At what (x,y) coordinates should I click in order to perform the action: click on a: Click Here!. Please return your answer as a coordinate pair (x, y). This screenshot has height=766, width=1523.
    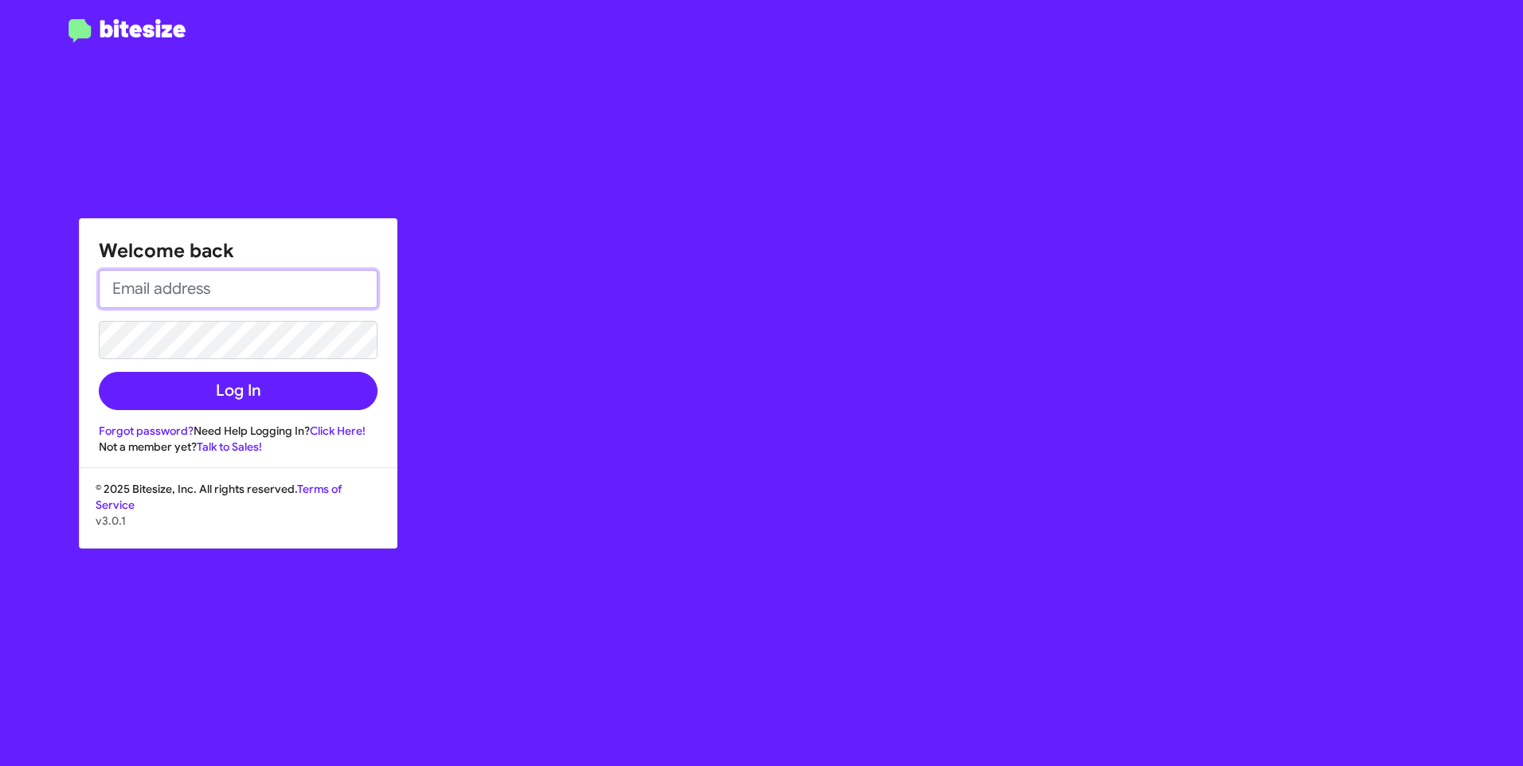
    Looking at the image, I should click on (338, 431).